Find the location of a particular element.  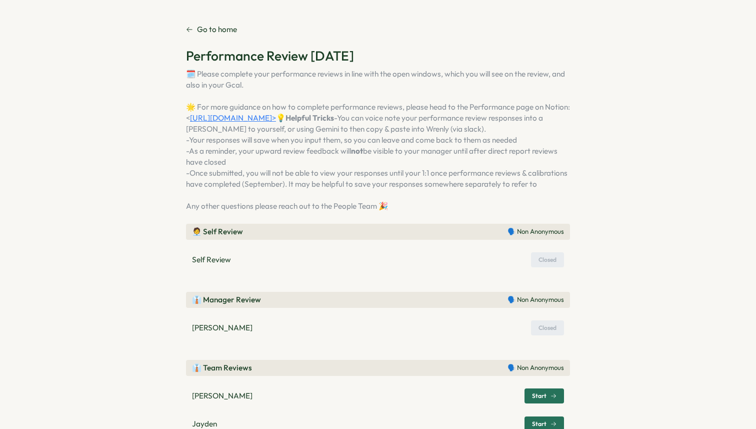

p: 👔 Manager Review is located at coordinates (227, 300).